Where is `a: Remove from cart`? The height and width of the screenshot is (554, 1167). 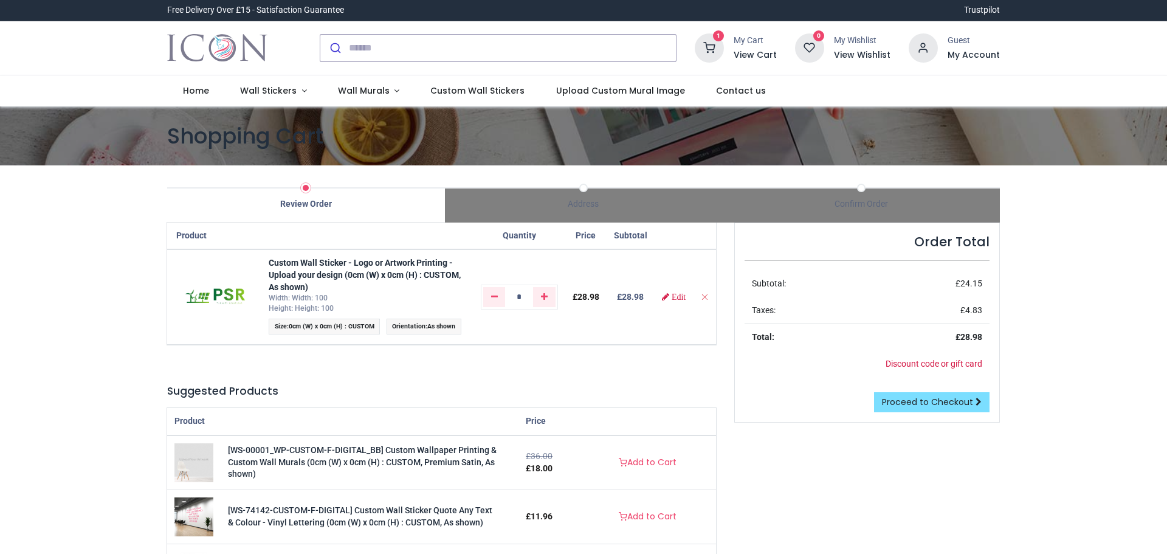
a: Remove from cart is located at coordinates (705, 297).